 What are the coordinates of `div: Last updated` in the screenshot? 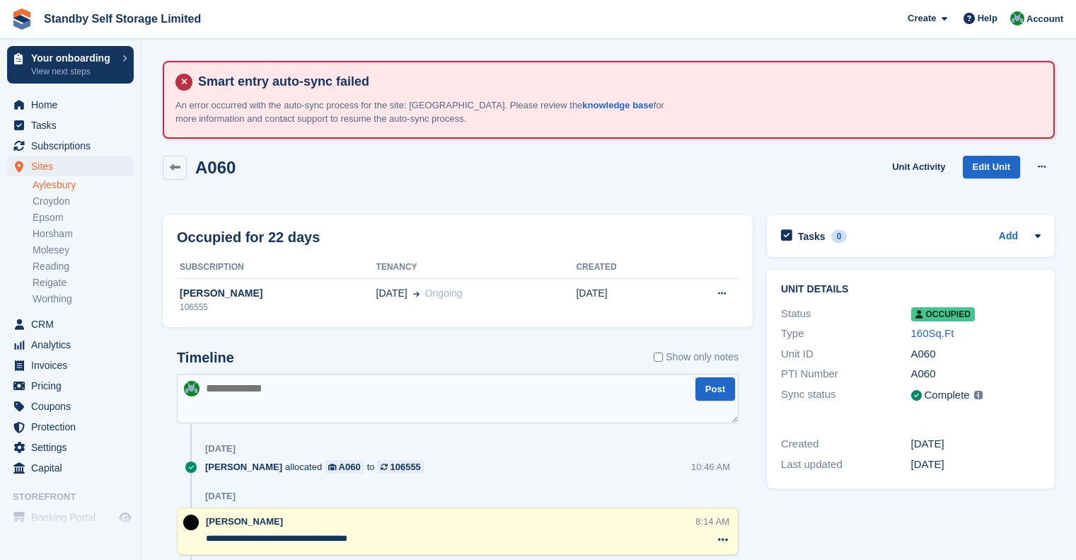 It's located at (846, 464).